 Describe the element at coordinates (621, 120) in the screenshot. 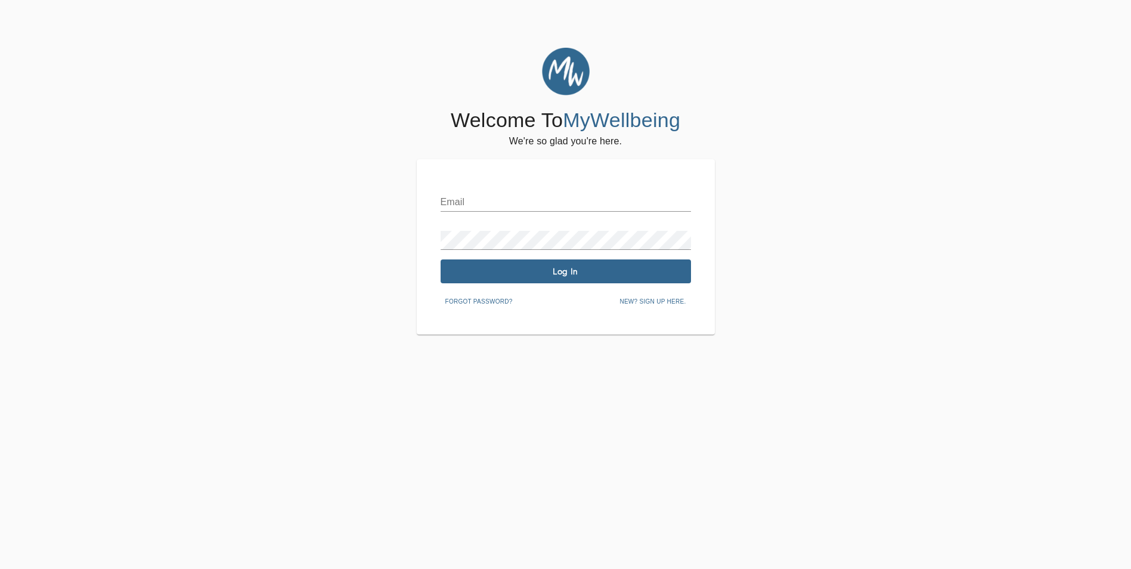

I see `span: MyWellbeing` at that location.